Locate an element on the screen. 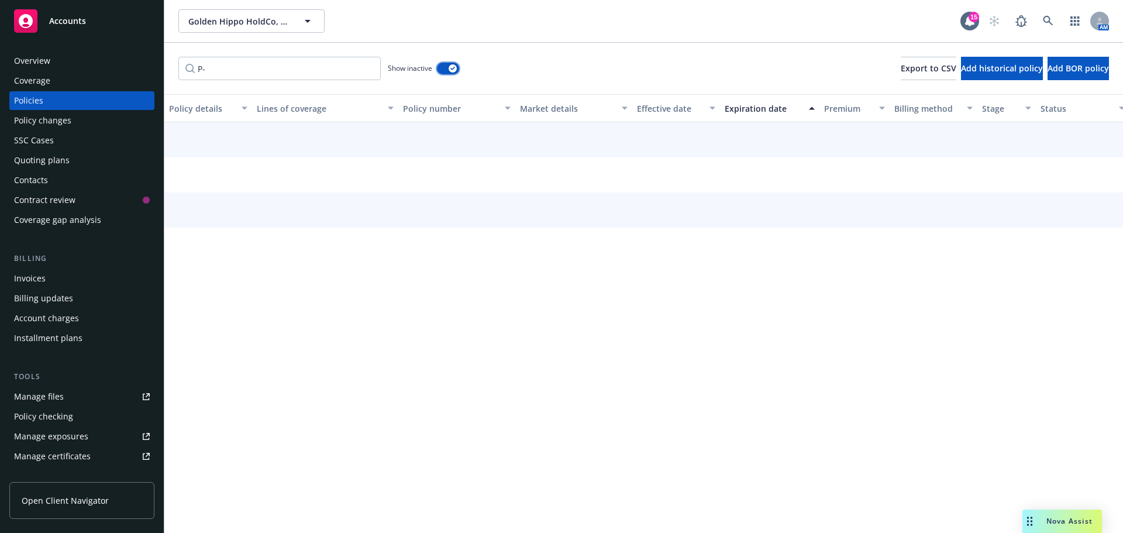  button: Effective date is located at coordinates (676, 108).